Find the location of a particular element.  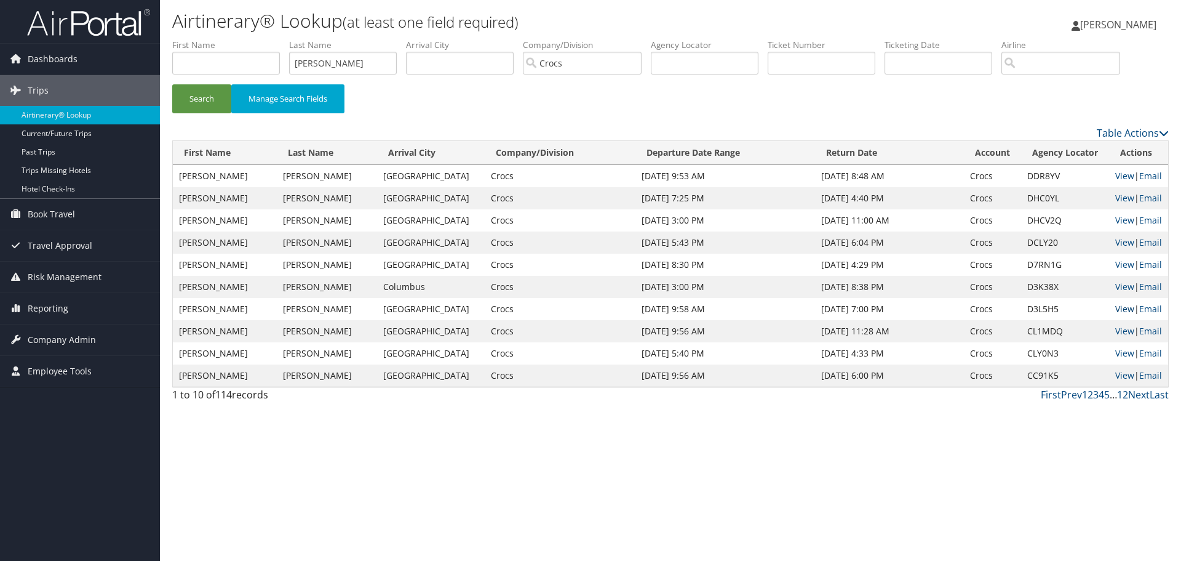

img: airportal-logo.png is located at coordinates (89, 22).